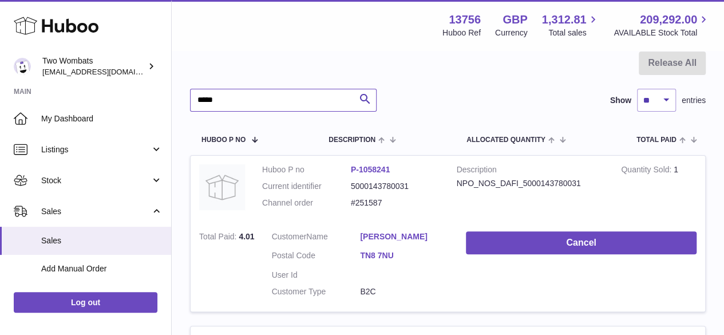 The image size is (724, 335). I want to click on dt: Current identifier, so click(306, 186).